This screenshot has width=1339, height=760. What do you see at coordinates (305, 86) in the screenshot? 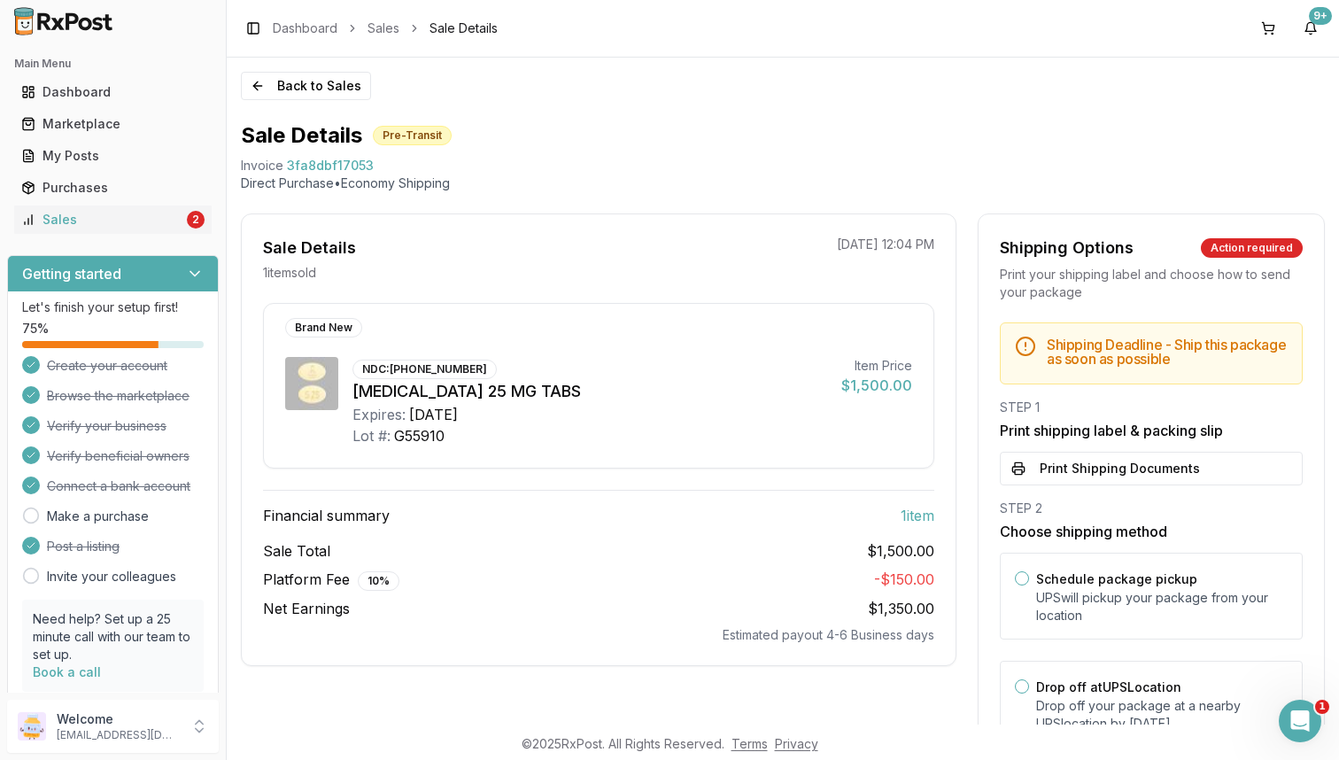
I see `button: Back to Sales` at bounding box center [305, 86].